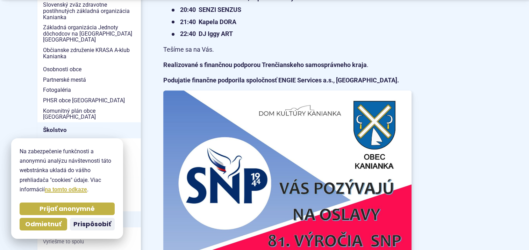 This screenshot has width=529, height=250. What do you see at coordinates (89, 80) in the screenshot?
I see `a: Partnerské mestá` at bounding box center [89, 80].